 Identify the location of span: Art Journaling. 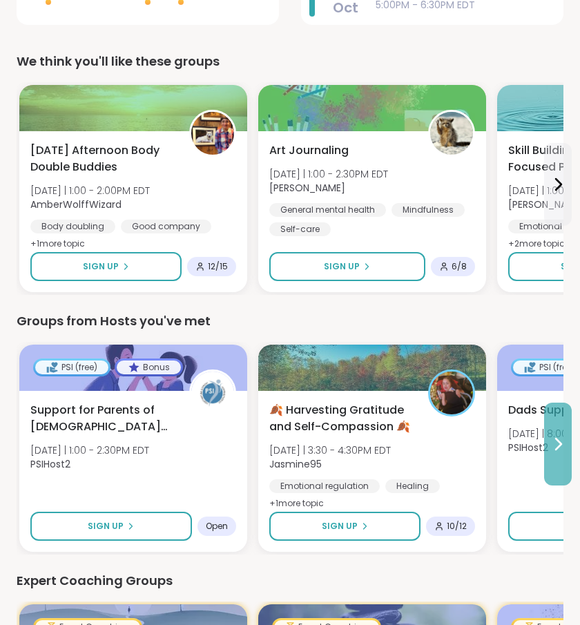
(309, 150).